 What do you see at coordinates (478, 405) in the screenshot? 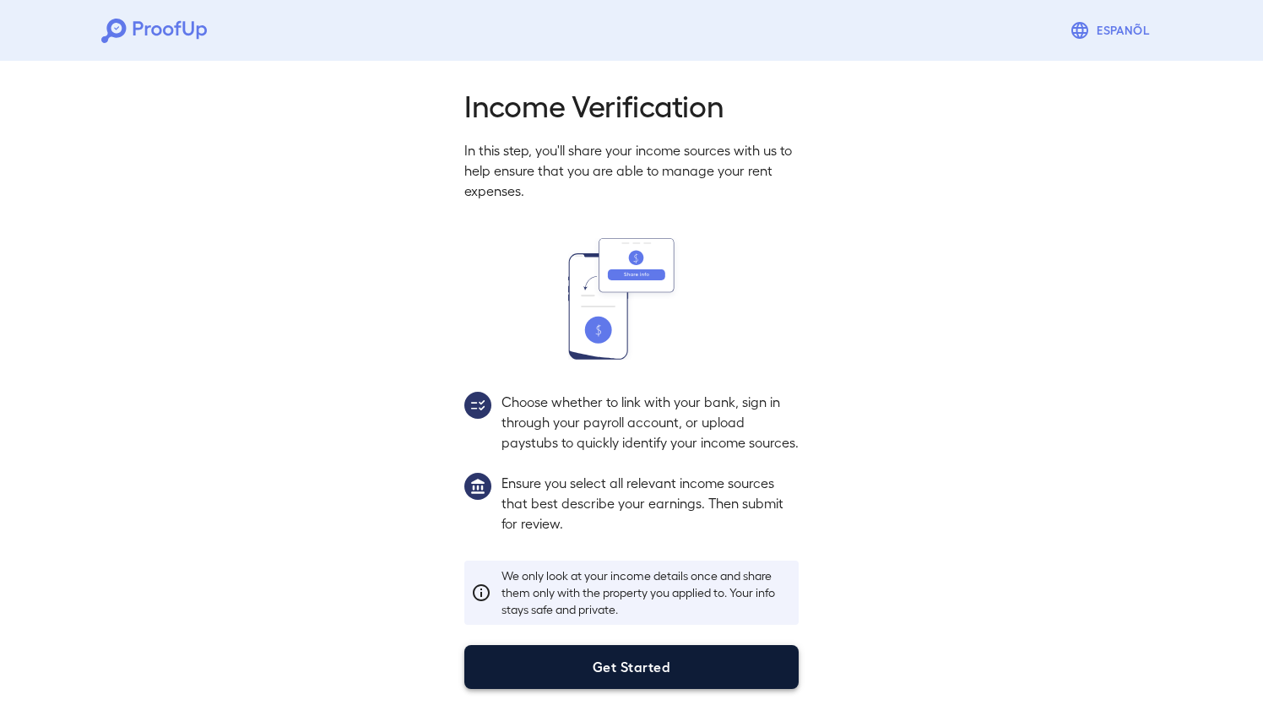
I see `img: group2.svg` at bounding box center [478, 405].